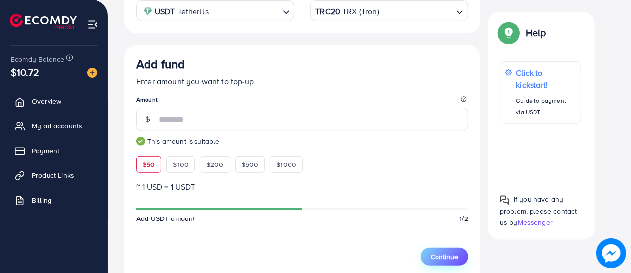  What do you see at coordinates (361, 11) in the screenshot?
I see `span: TRX (Tron)` at bounding box center [361, 11].